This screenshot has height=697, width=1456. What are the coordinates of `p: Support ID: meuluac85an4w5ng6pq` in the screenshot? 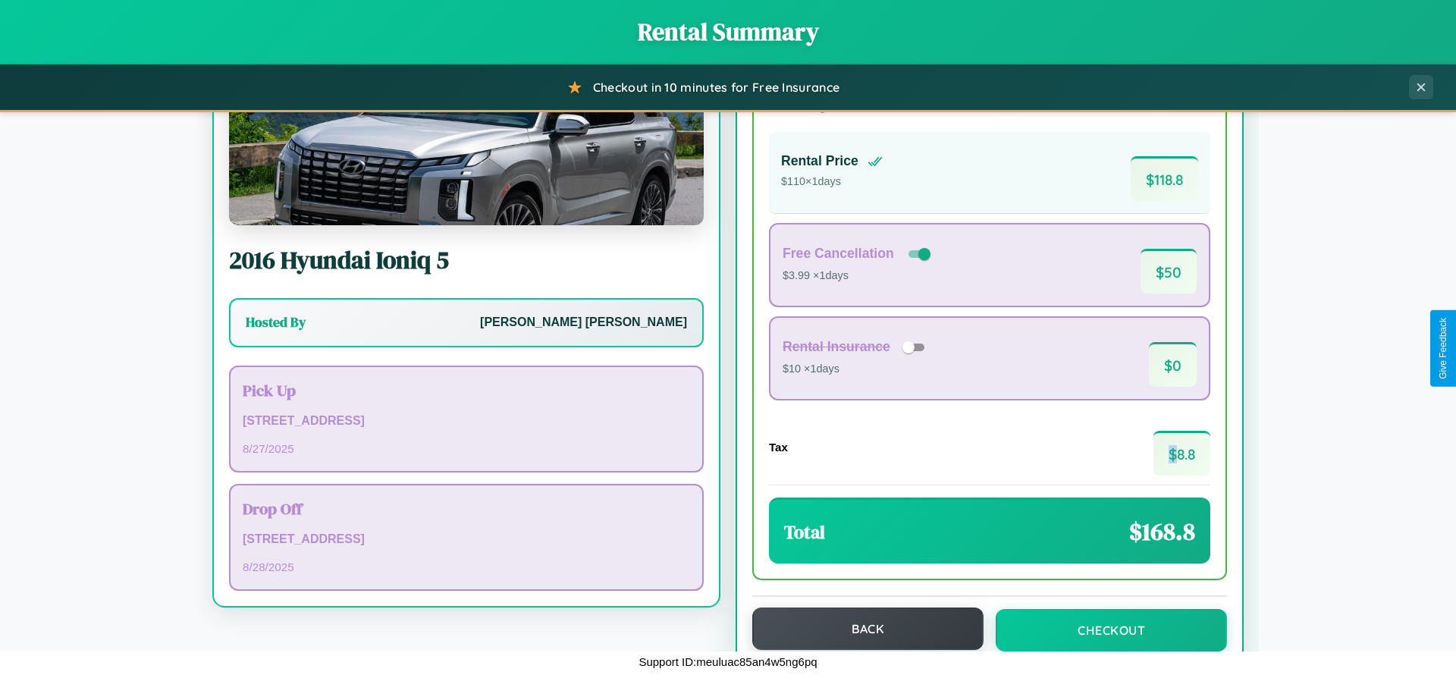 It's located at (727, 661).